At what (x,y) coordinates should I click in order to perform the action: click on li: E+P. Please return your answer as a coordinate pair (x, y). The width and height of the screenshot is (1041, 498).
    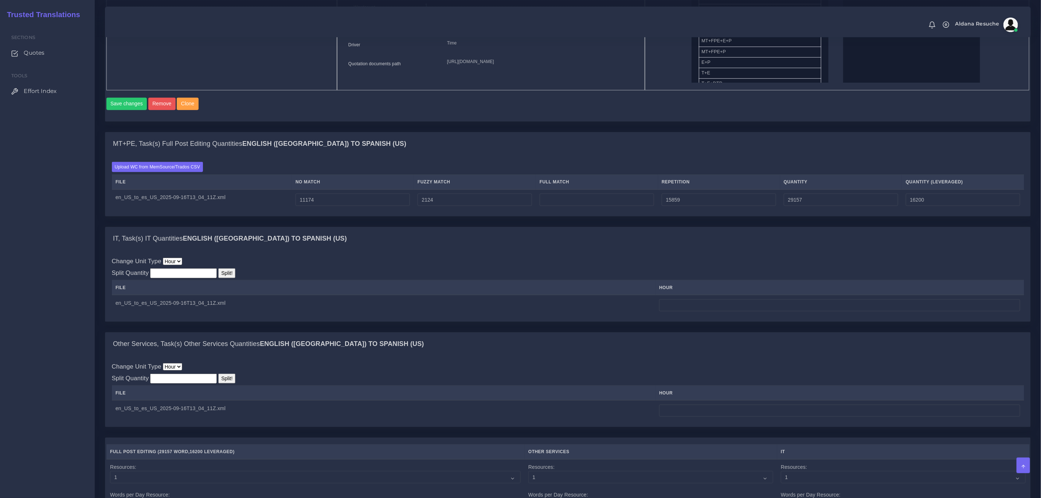
    Looking at the image, I should click on (760, 63).